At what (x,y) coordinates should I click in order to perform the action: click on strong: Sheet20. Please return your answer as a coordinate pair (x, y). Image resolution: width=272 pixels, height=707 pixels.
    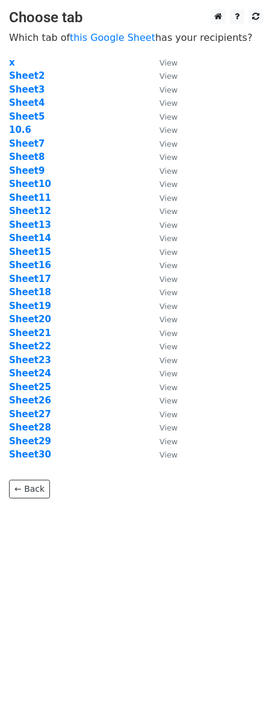
    Looking at the image, I should click on (30, 319).